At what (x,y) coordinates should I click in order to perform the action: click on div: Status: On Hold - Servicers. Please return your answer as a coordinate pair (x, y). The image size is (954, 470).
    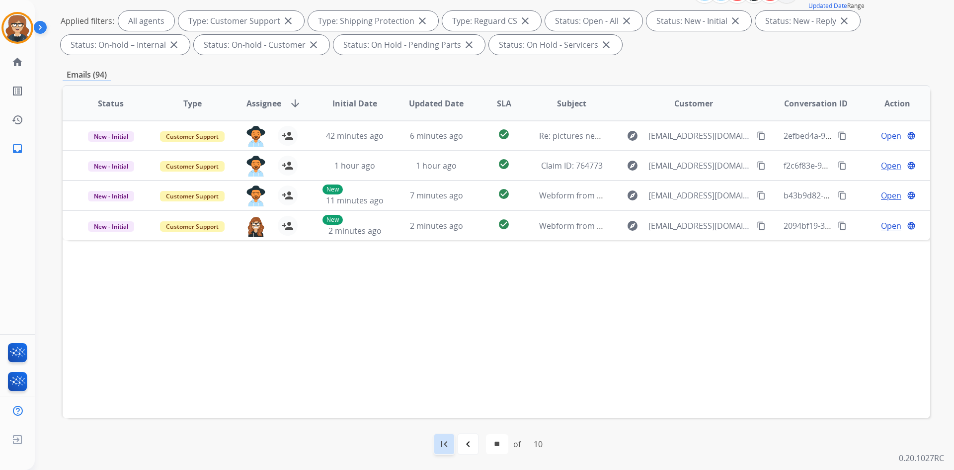
    Looking at the image, I should click on (555, 45).